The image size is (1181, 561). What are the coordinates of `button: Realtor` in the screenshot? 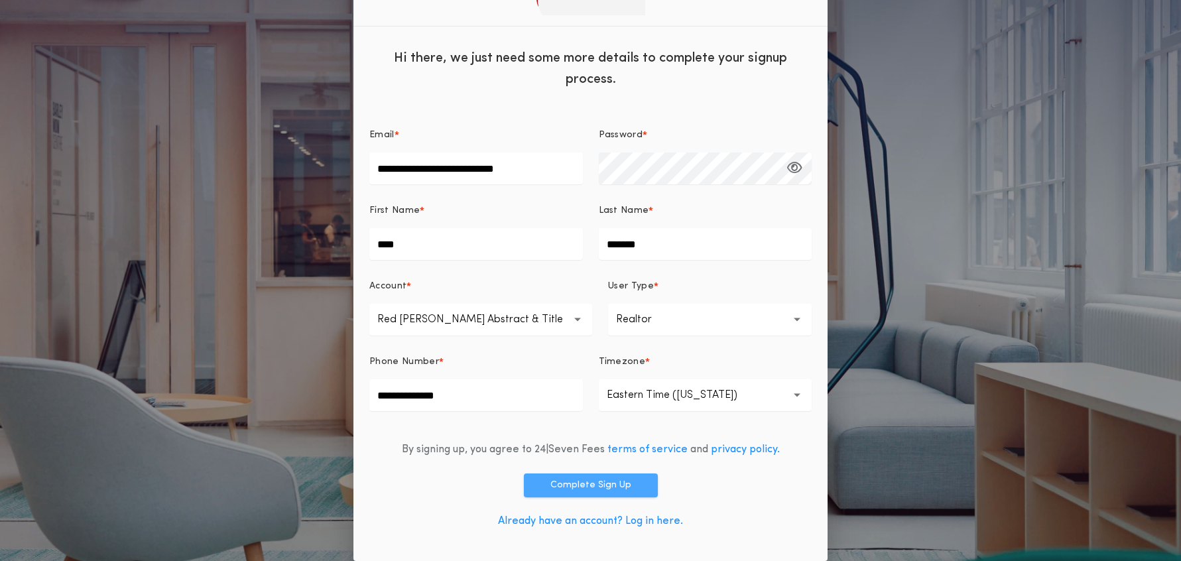 It's located at (709, 320).